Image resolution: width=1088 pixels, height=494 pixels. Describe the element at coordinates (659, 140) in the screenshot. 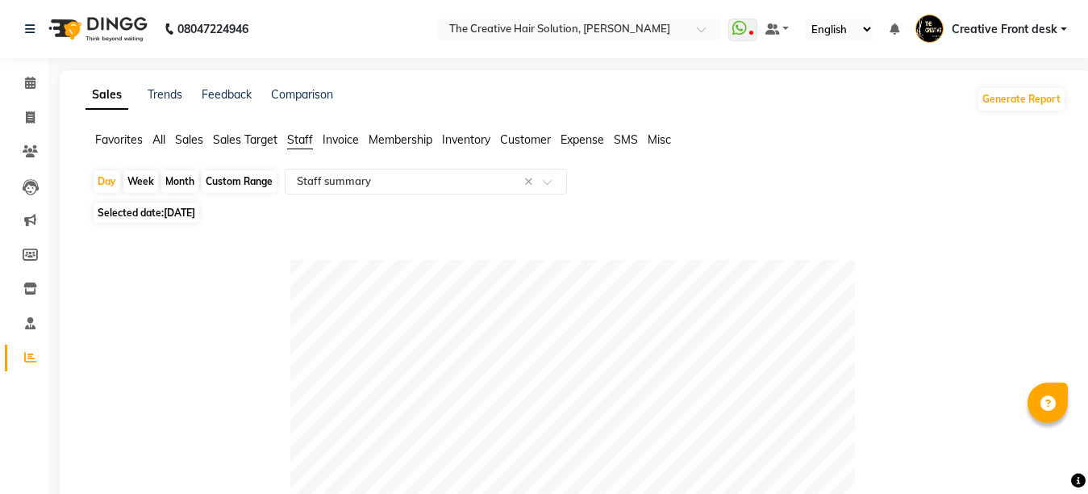

I see `span: Misc` at that location.